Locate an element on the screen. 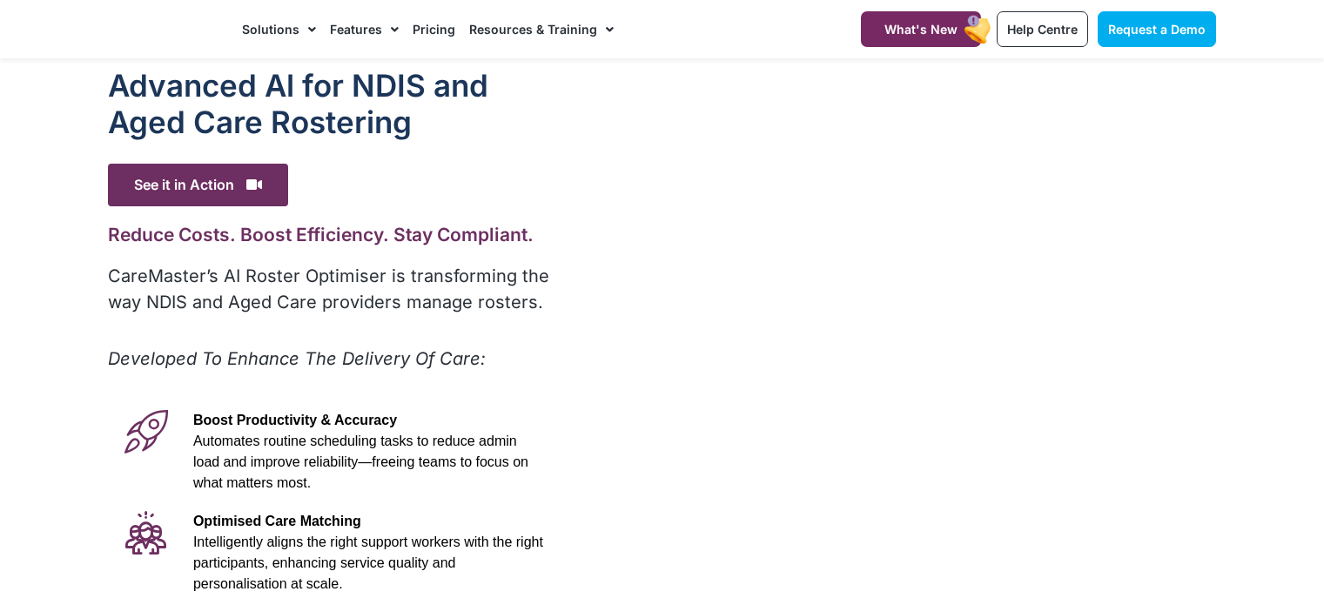 The height and width of the screenshot is (605, 1324). span: Boost Productivity & Accuracy is located at coordinates (295, 420).